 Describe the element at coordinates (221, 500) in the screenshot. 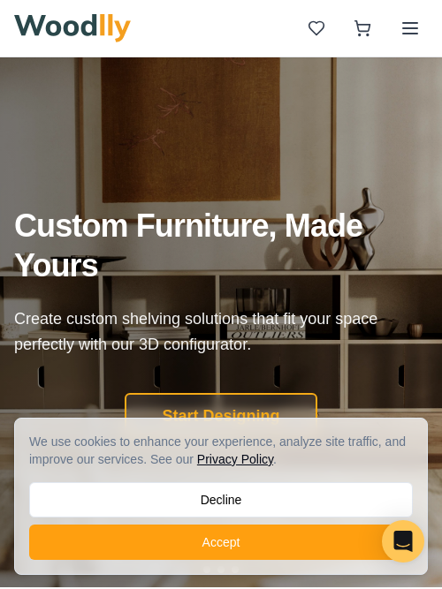

I see `button: Decline` at that location.